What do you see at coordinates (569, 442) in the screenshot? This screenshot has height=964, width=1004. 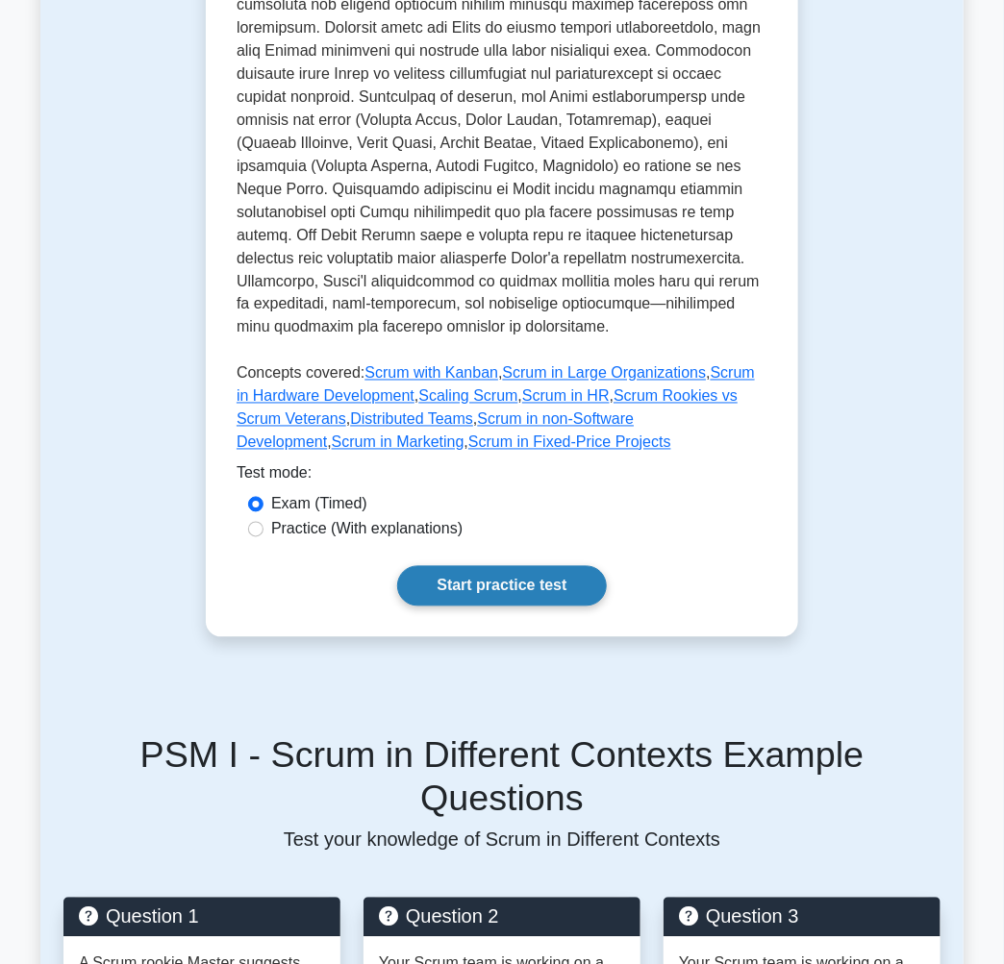 I see `a: Scrum in Fixed-Price Projects` at bounding box center [569, 442].